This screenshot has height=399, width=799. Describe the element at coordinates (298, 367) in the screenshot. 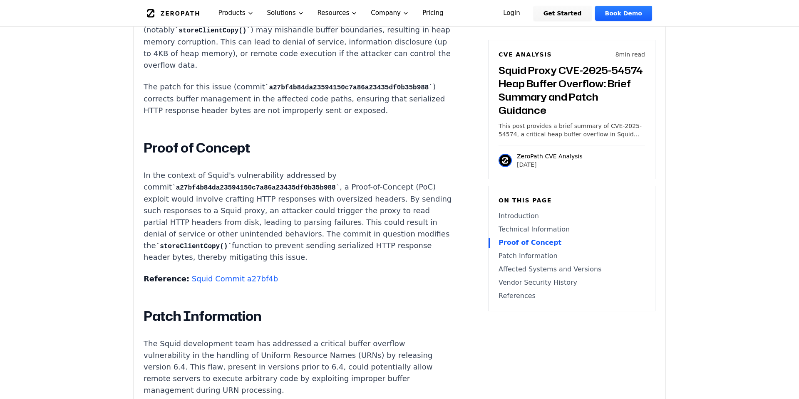

I see `p: The Squid development team has addressed a critical buffer overflow vulnerability in the handling...` at that location.